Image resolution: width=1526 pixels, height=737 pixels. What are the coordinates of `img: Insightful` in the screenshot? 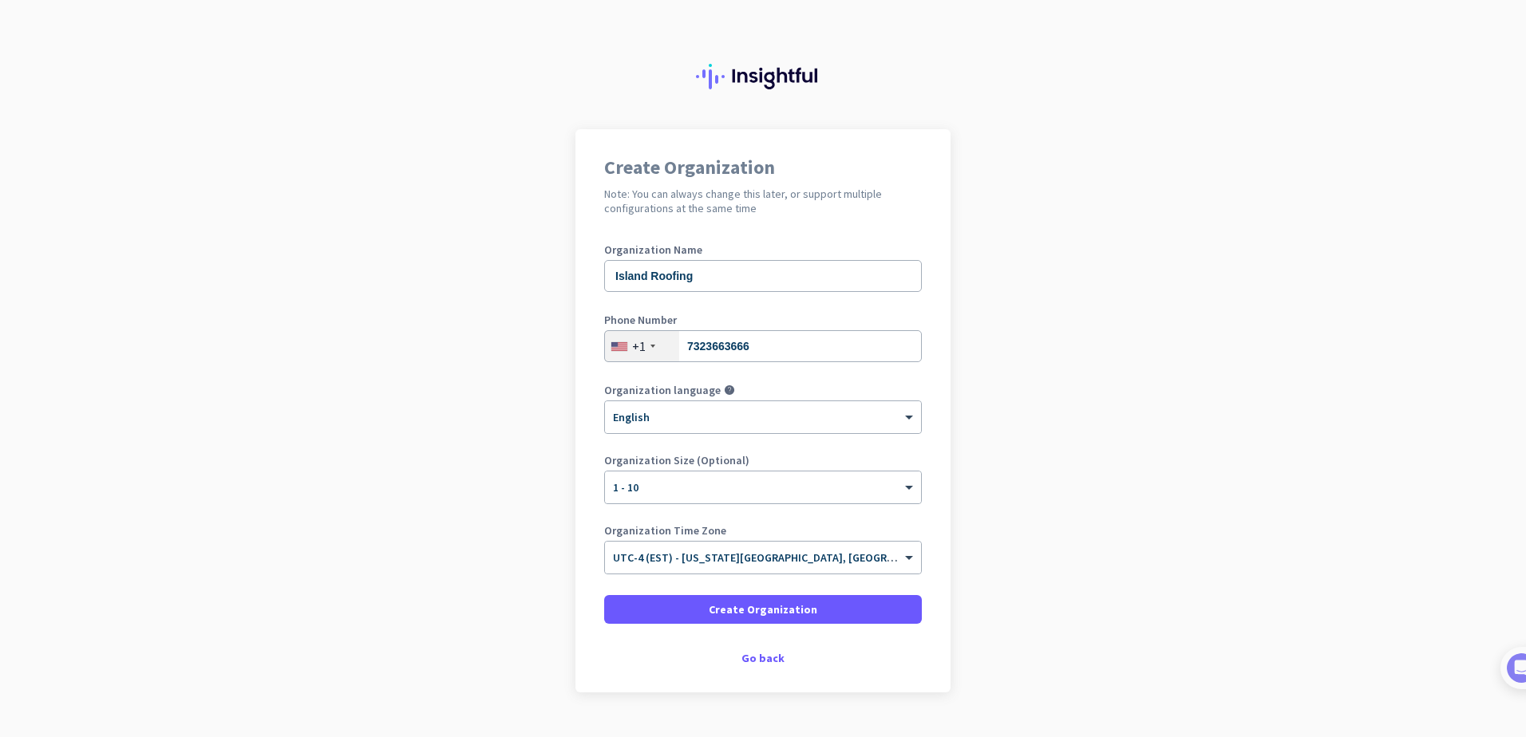 It's located at (763, 77).